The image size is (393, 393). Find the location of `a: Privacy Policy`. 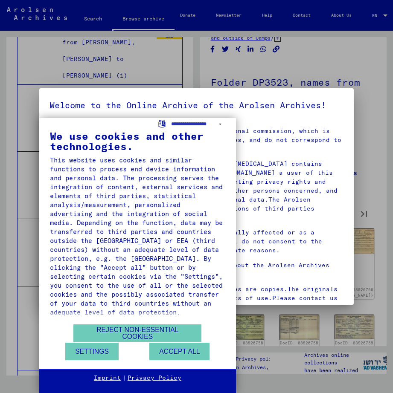

a: Privacy Policy is located at coordinates (154, 378).